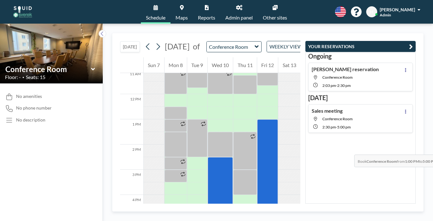 Image resolution: width=433 pixels, height=221 pixels. What do you see at coordinates (361, 56) in the screenshot?
I see `h3: Ongoing` at bounding box center [361, 56].